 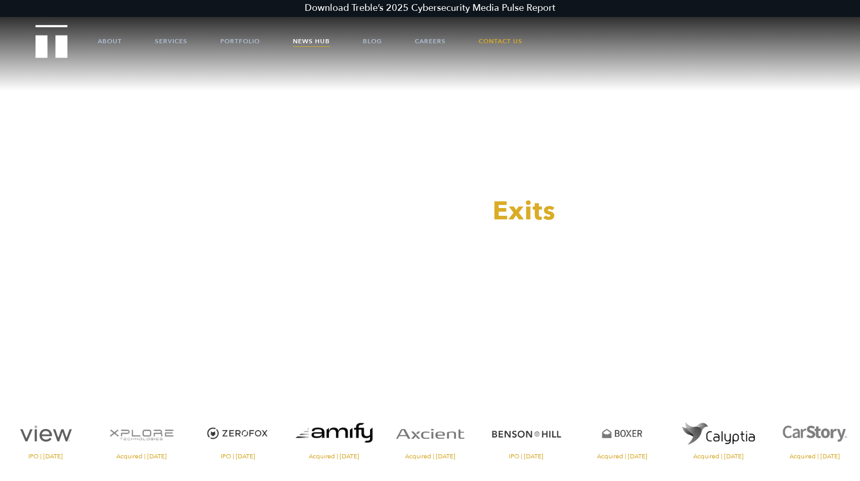 What do you see at coordinates (500, 41) in the screenshot?
I see `a: Contact Us` at bounding box center [500, 41].